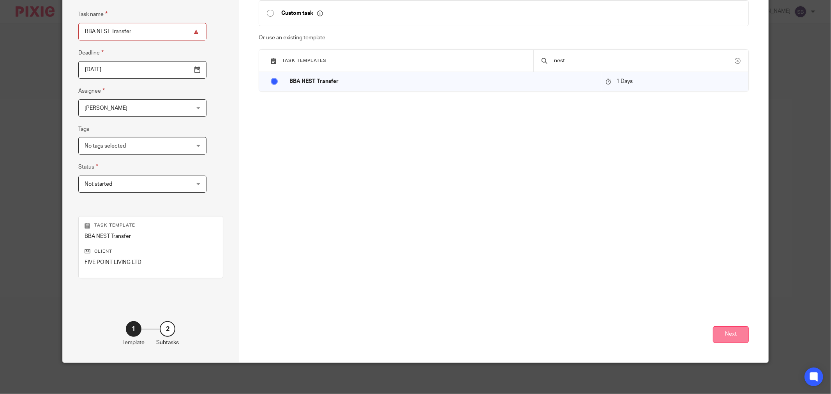 The width and height of the screenshot is (831, 394). What do you see at coordinates (304, 60) in the screenshot?
I see `span: Task templates` at bounding box center [304, 60].